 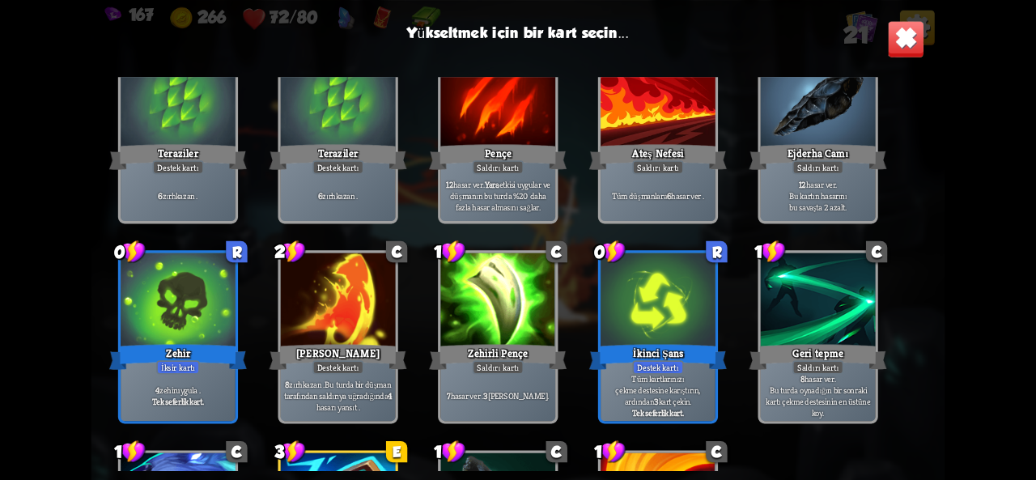 What do you see at coordinates (498, 353) in the screenshot?
I see `font: Zehirli Pençe` at bounding box center [498, 353].